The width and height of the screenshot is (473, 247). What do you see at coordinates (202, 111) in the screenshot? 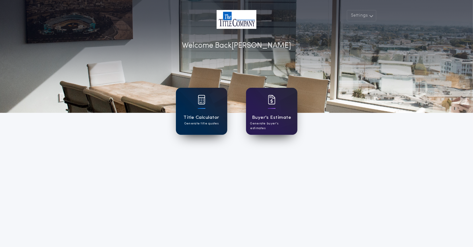
I see `a: card iconTitle CalculatorGenerate title quotes` at bounding box center [202, 111].